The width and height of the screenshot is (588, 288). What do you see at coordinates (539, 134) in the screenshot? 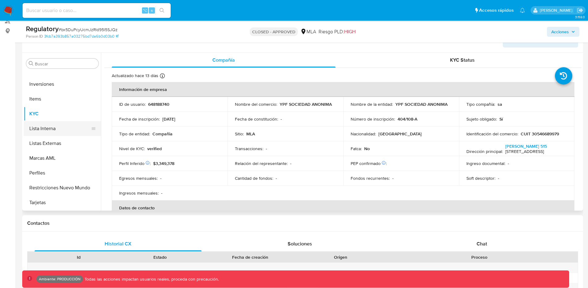
I see `p: CUIT 30546689979` at bounding box center [539, 134].